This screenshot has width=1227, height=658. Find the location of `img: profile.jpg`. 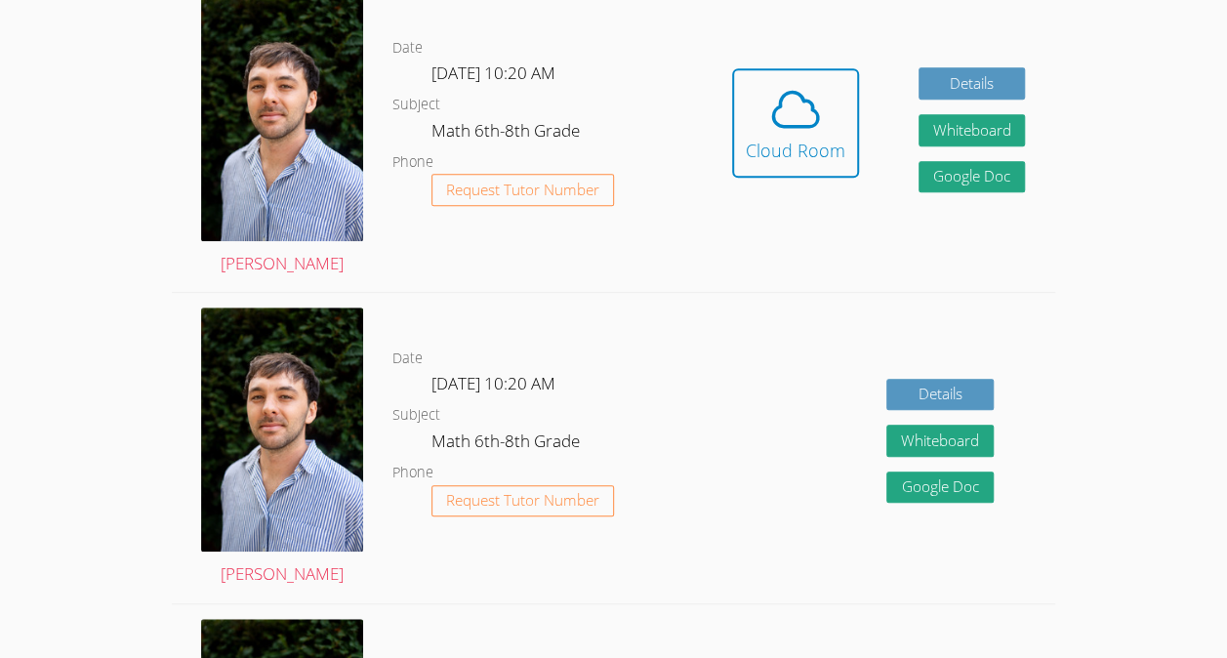

img: profile.jpg is located at coordinates (282, 429).